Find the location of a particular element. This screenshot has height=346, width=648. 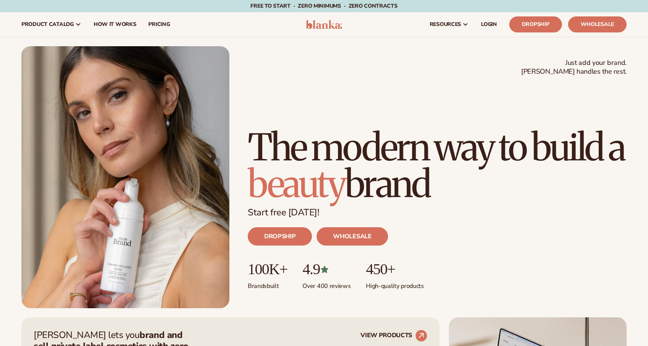

p: 100K+ is located at coordinates (267, 270).